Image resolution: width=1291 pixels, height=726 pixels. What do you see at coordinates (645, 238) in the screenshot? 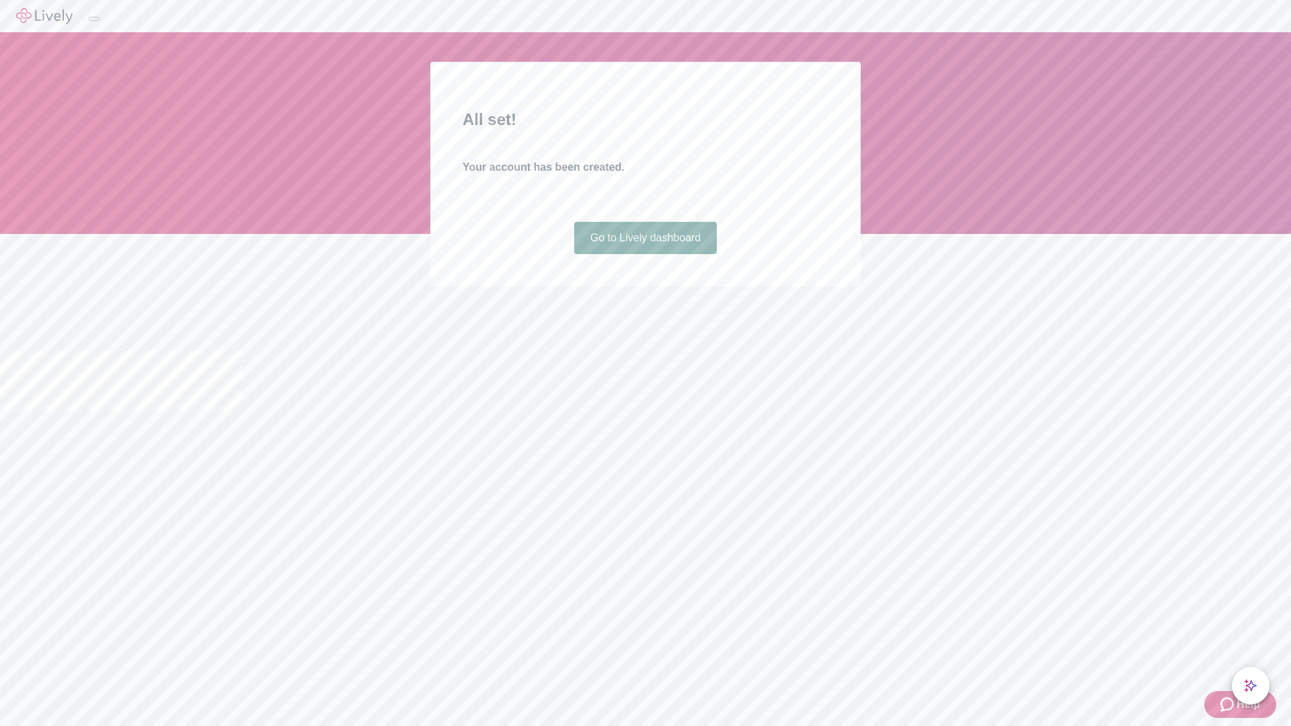
I see `a: Go to Lively dashboard` at bounding box center [645, 238].